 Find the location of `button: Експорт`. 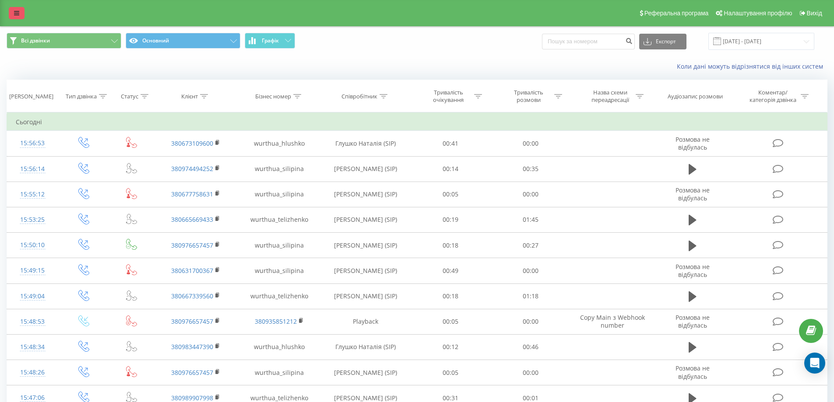

button: Експорт is located at coordinates (662, 42).